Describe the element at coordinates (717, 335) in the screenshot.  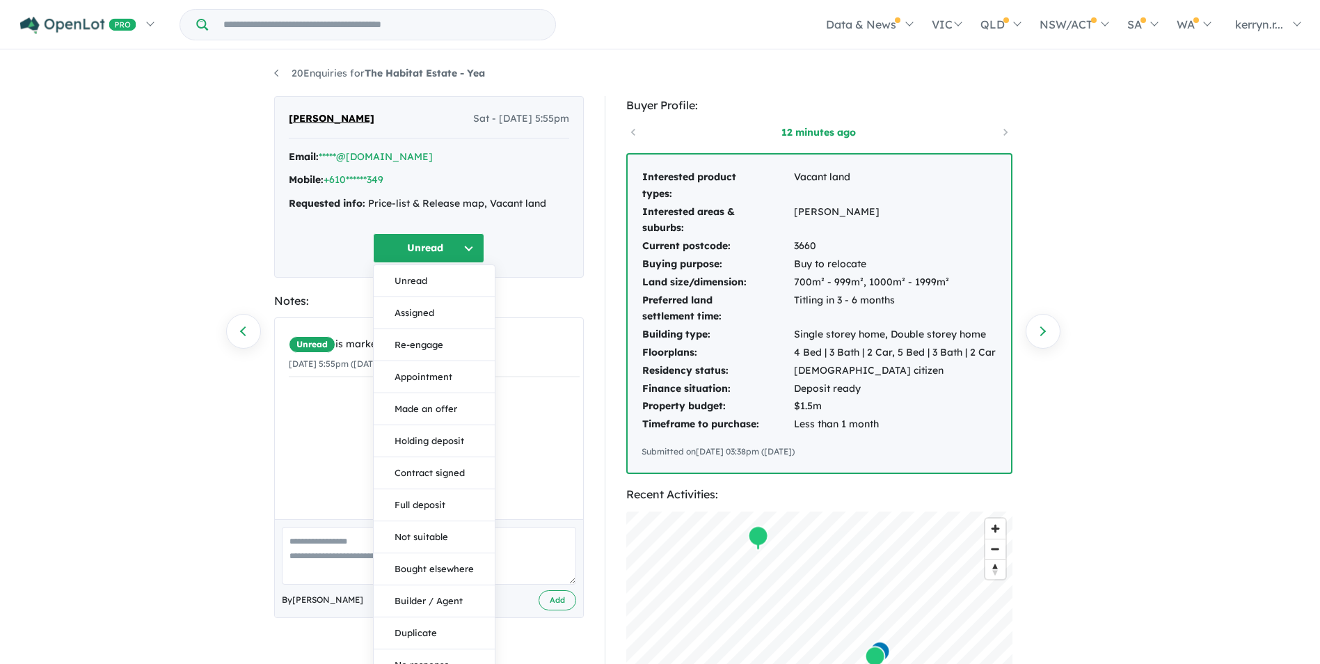
I see `td: Building type:` at that location.